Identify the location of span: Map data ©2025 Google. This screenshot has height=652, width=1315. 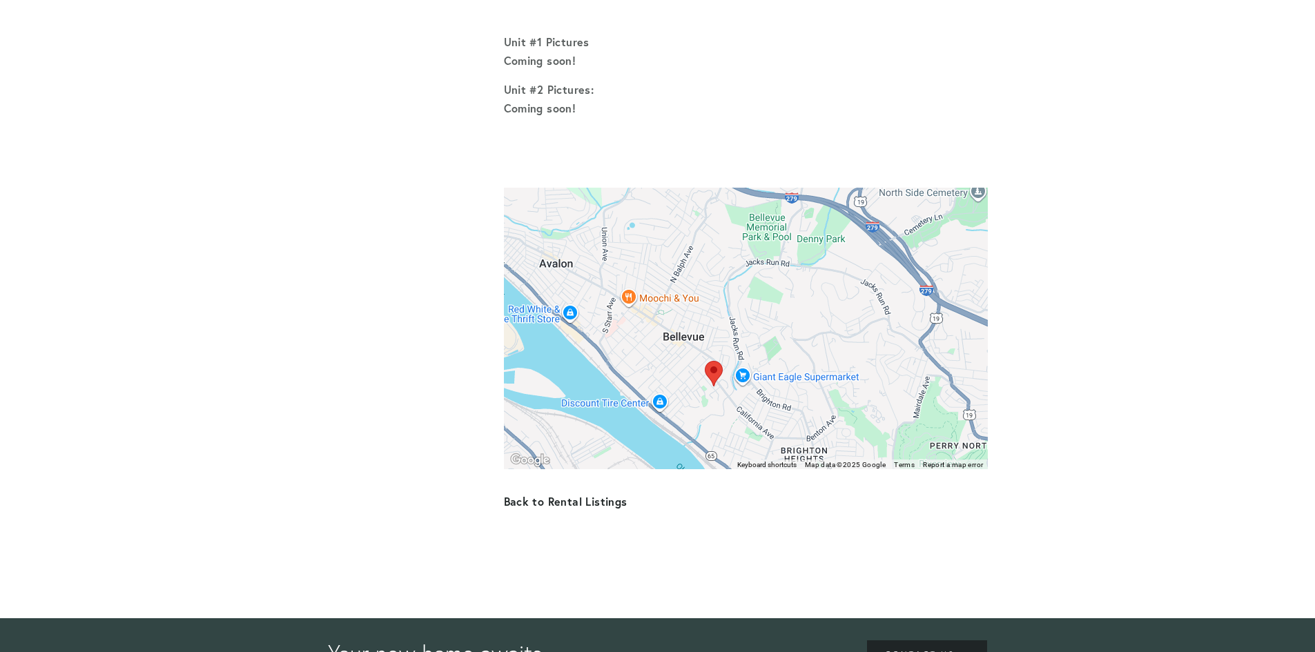
(845, 464).